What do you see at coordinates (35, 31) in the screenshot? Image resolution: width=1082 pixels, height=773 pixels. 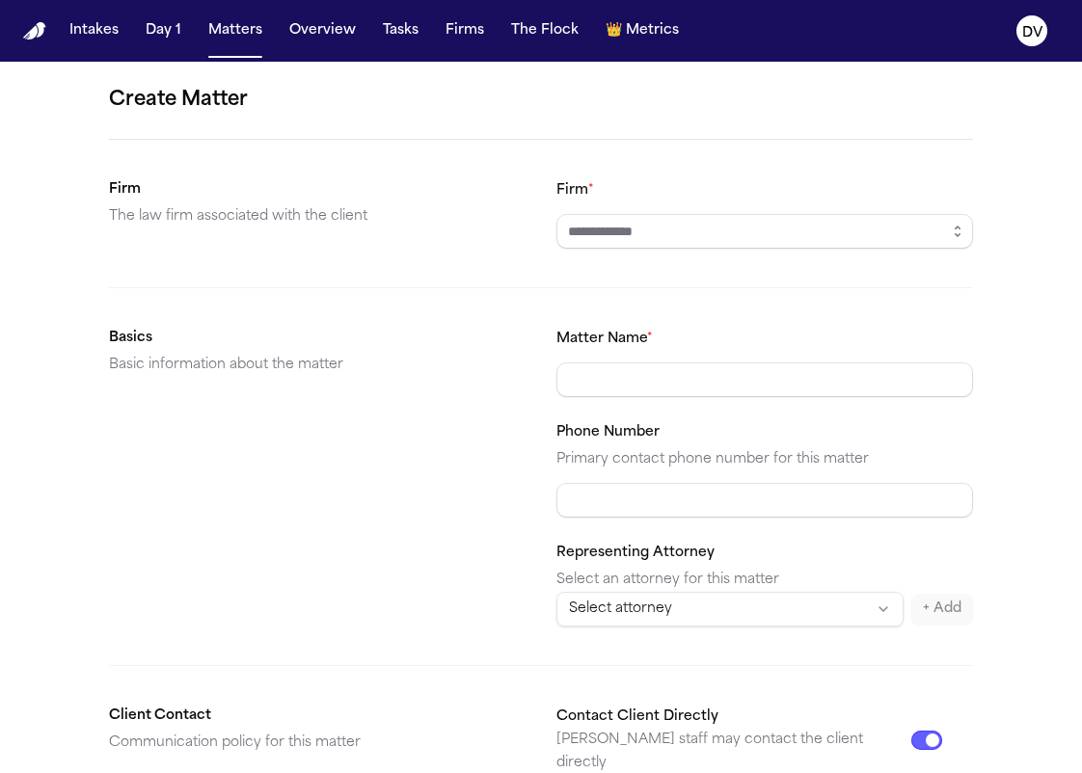 I see `img: Finch Logo` at bounding box center [35, 31].